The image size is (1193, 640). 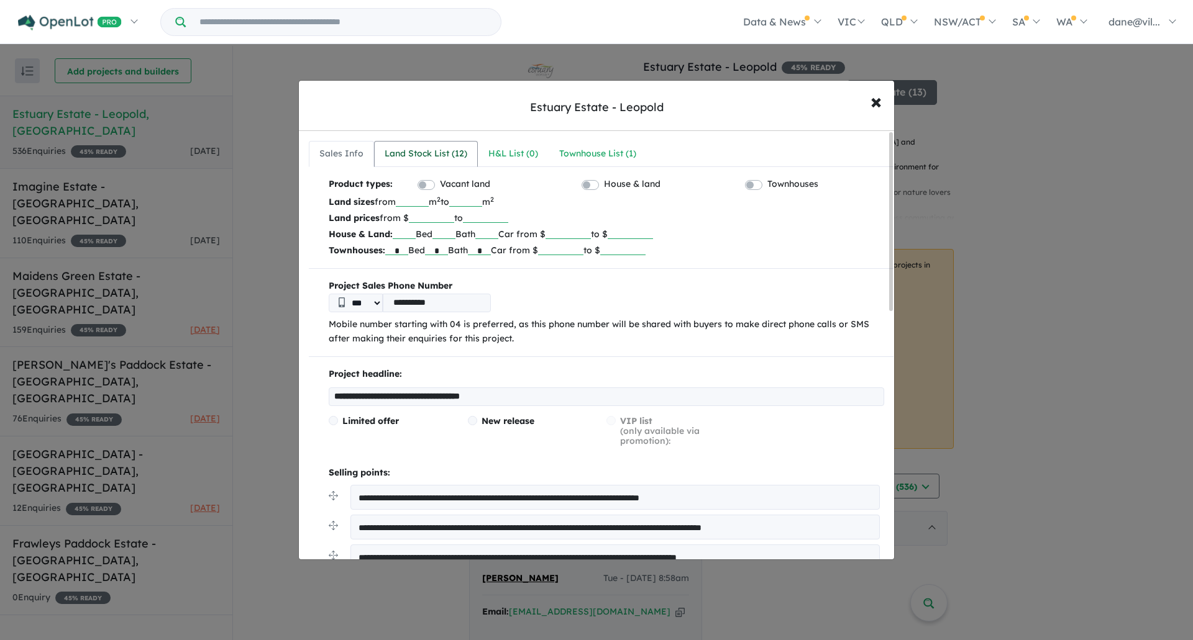 What do you see at coordinates (606, 473) in the screenshot?
I see `p: Selling points:` at bounding box center [606, 473].